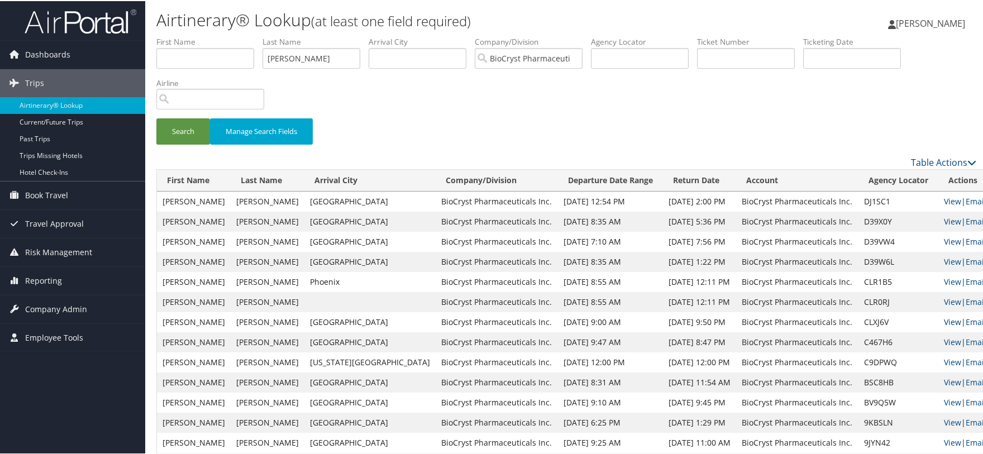 The image size is (983, 454). Describe the element at coordinates (316, 41) in the screenshot. I see `label: Last Name` at that location.